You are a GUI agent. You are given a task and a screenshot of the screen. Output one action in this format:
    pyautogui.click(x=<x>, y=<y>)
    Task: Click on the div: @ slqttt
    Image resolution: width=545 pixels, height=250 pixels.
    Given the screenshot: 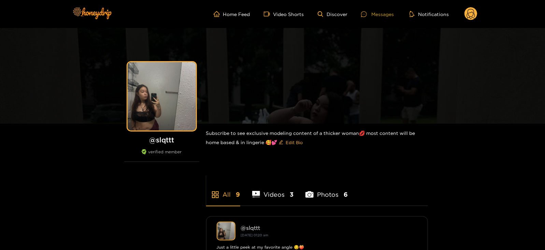 What is the action you would take?
    pyautogui.click(x=329, y=227)
    